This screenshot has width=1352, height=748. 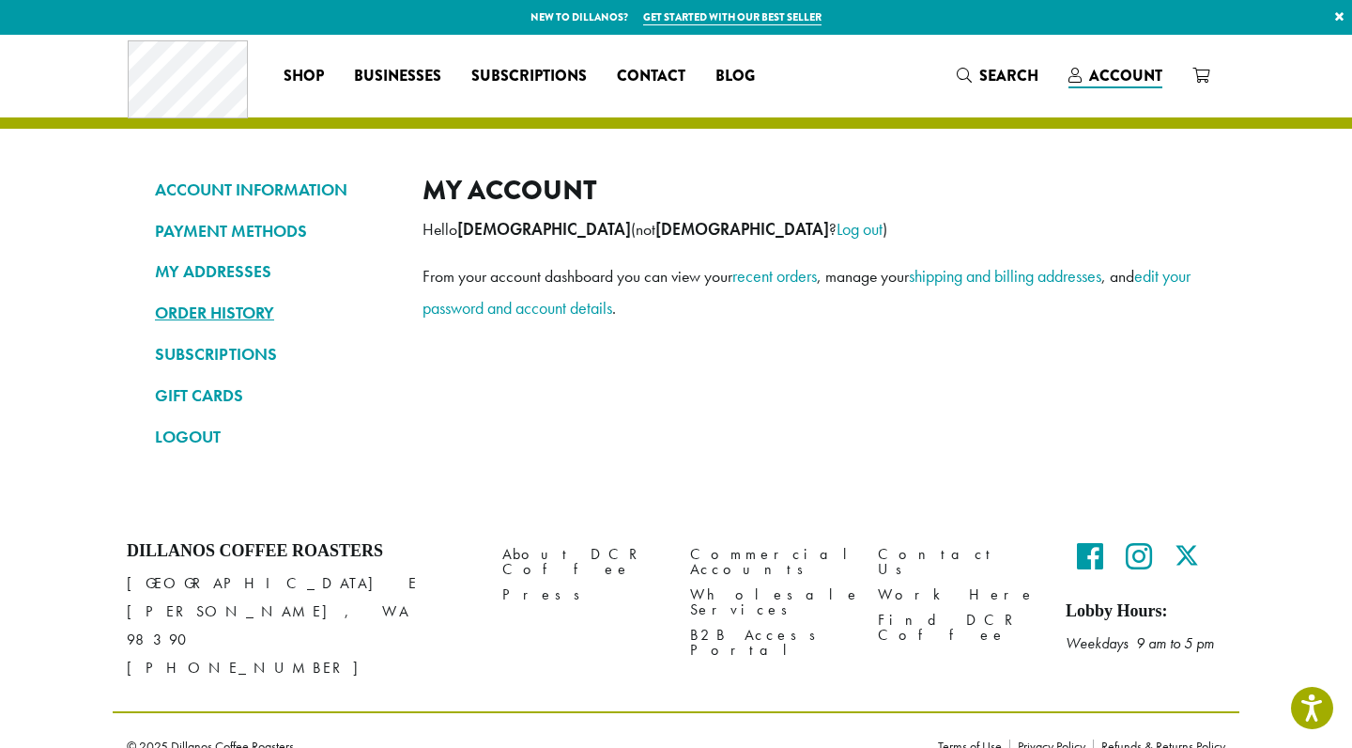 I want to click on a: GIFT CARDS, so click(x=274, y=395).